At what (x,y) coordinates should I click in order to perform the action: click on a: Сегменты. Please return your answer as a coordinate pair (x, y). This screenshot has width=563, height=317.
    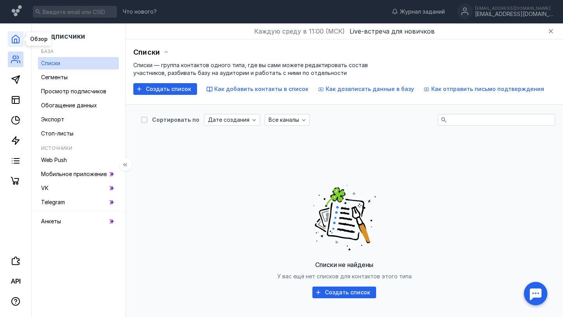
    Looking at the image, I should click on (78, 77).